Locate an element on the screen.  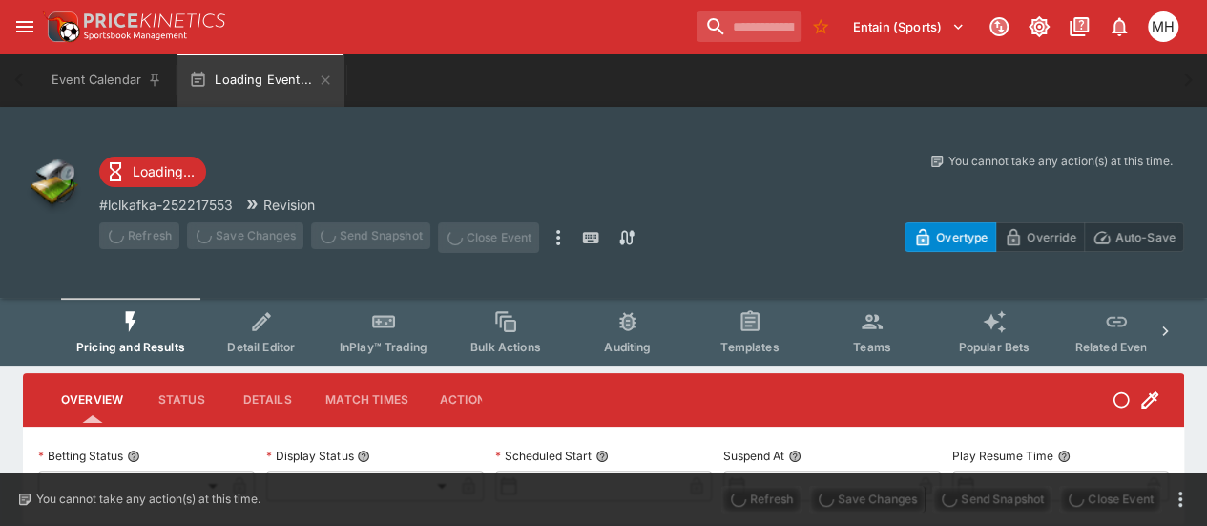
p: Override is located at coordinates (1051, 237).